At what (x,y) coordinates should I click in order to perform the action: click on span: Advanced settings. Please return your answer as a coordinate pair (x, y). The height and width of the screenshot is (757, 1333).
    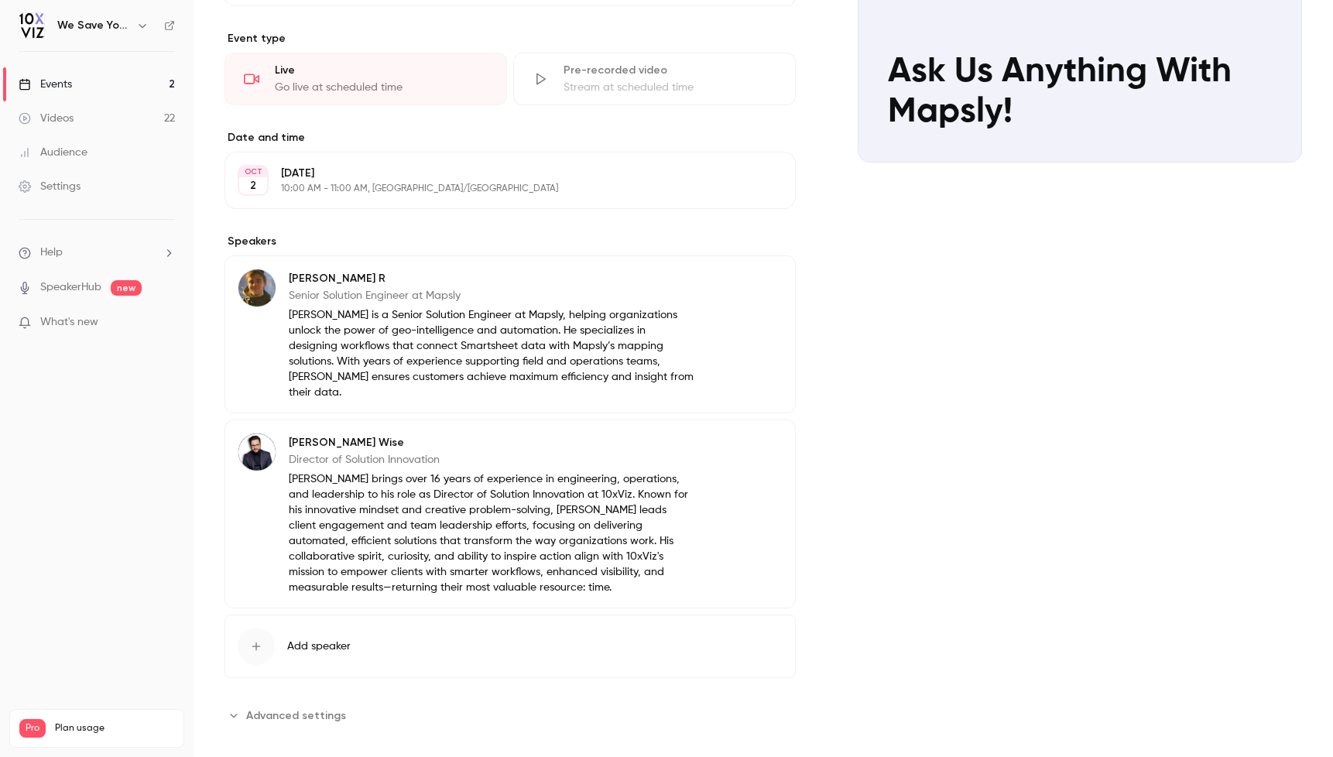
    Looking at the image, I should click on (296, 715).